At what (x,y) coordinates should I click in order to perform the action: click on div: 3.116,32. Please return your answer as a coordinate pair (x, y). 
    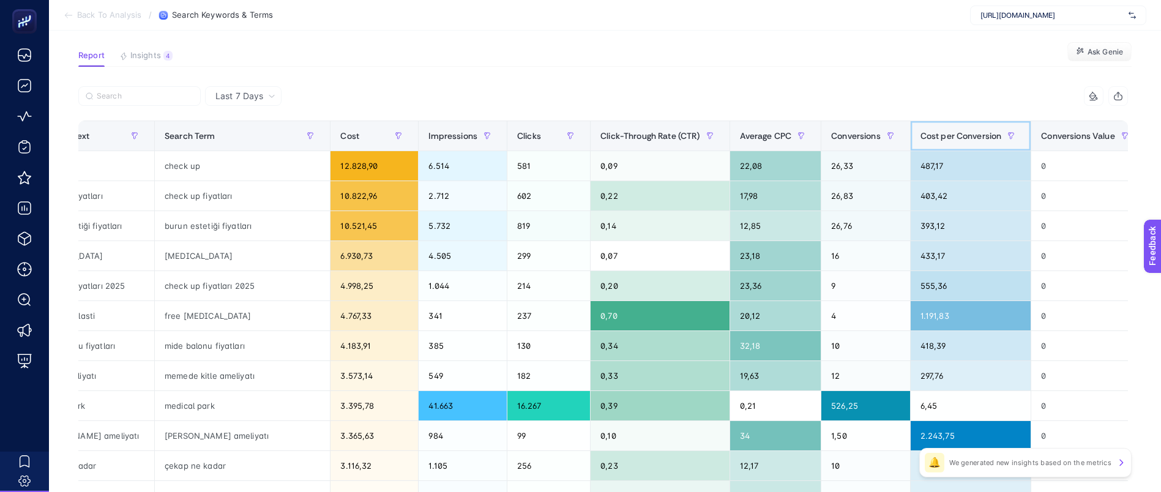
    Looking at the image, I should click on (374, 466).